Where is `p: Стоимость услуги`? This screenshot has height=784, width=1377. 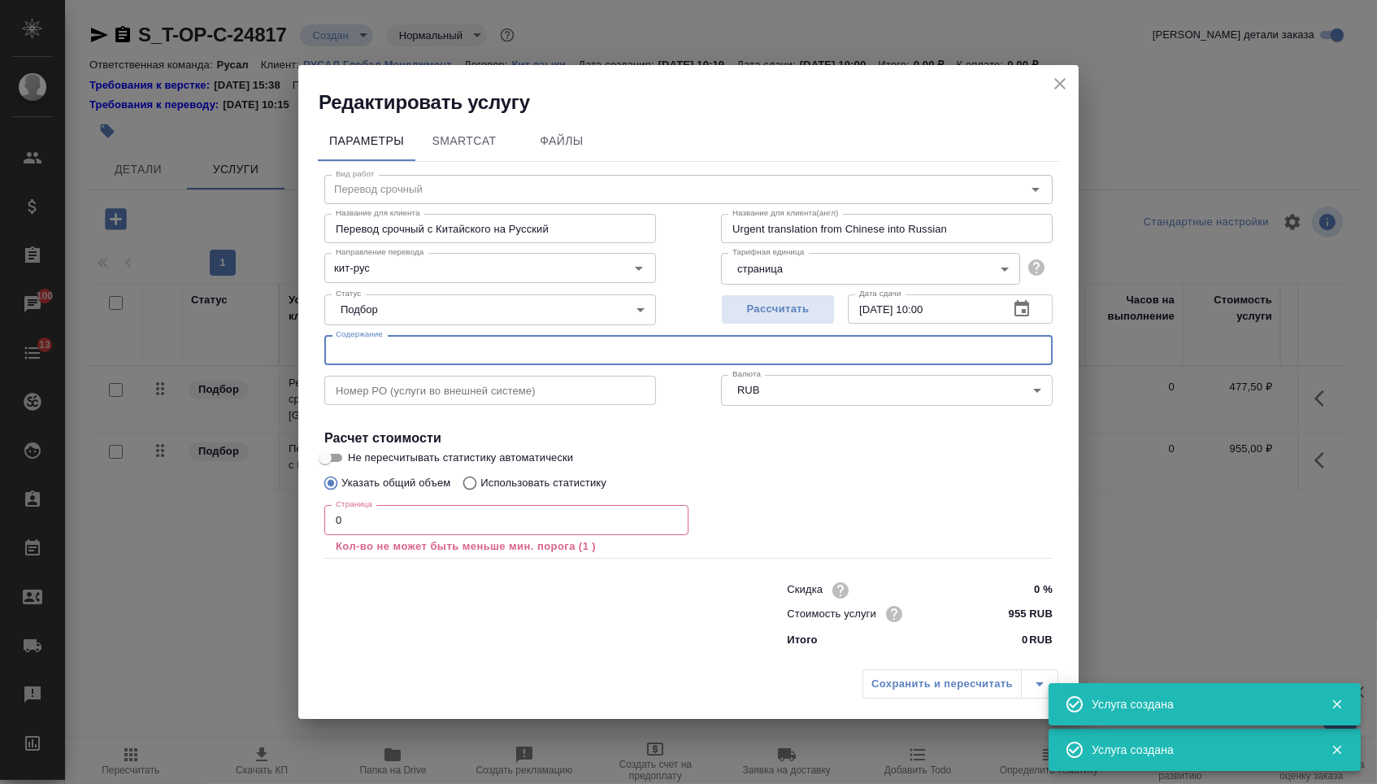
p: Стоимость услуги is located at coordinates (831, 614).